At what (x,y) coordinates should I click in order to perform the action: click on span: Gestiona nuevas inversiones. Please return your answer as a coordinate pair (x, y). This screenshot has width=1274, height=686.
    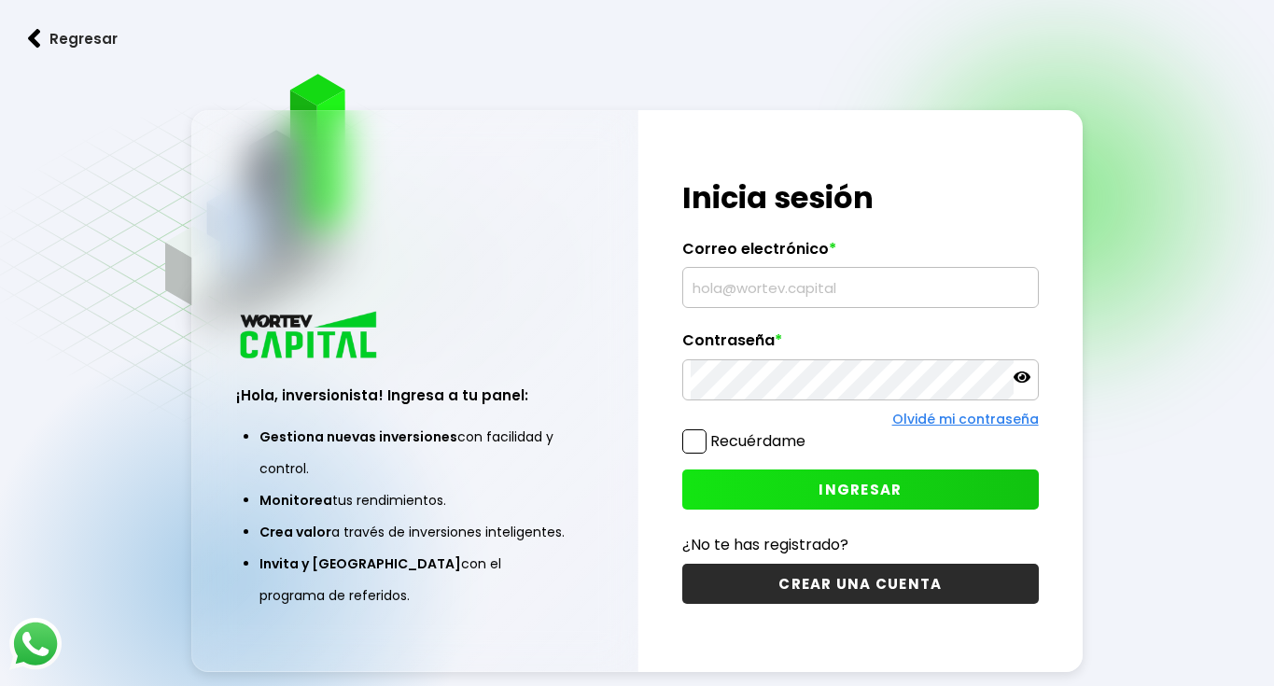
    Looking at the image, I should click on (359, 437).